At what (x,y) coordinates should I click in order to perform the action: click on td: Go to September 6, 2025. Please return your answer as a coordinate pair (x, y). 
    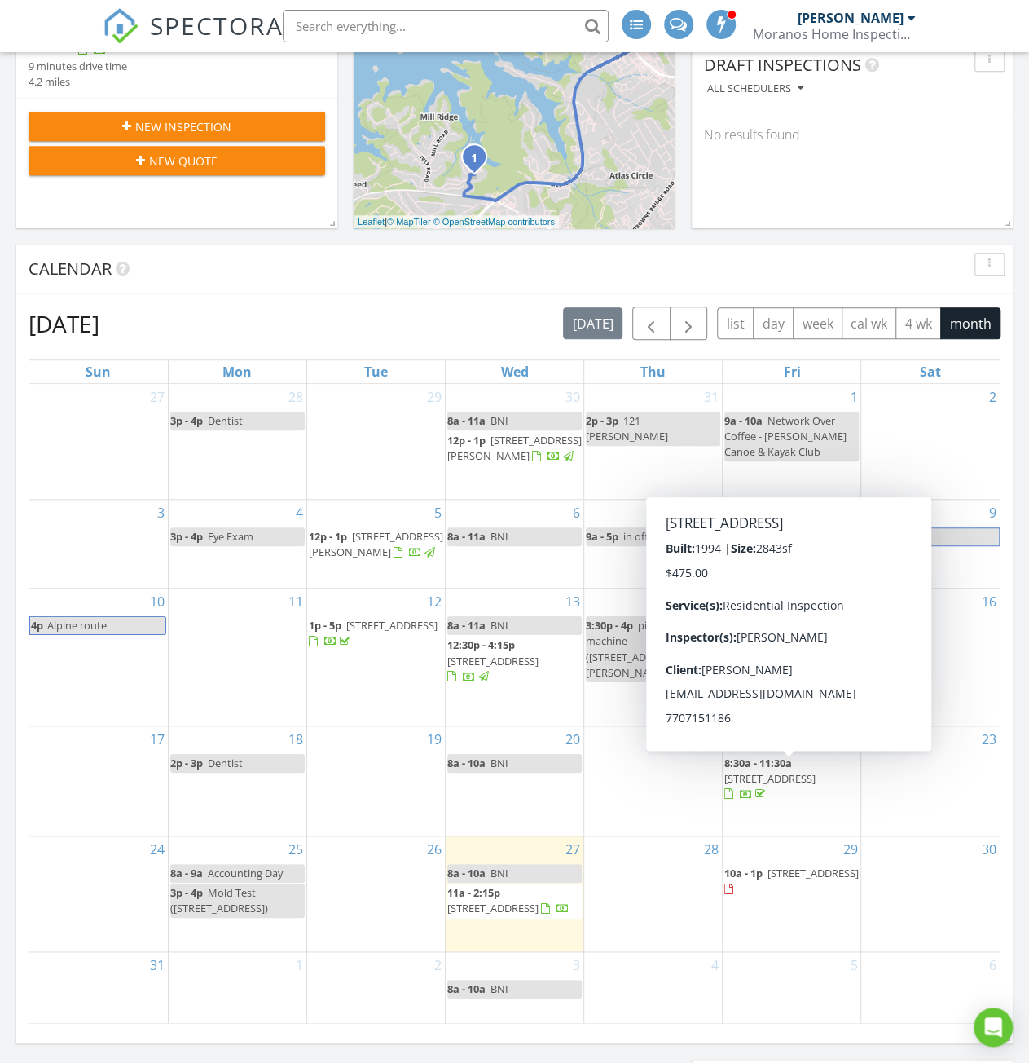
    Looking at the image, I should click on (931, 988).